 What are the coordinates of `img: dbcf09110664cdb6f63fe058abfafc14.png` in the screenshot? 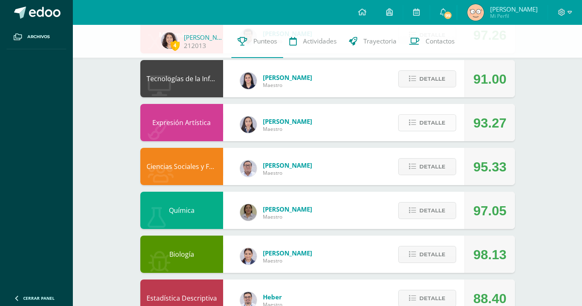 It's located at (248, 81).